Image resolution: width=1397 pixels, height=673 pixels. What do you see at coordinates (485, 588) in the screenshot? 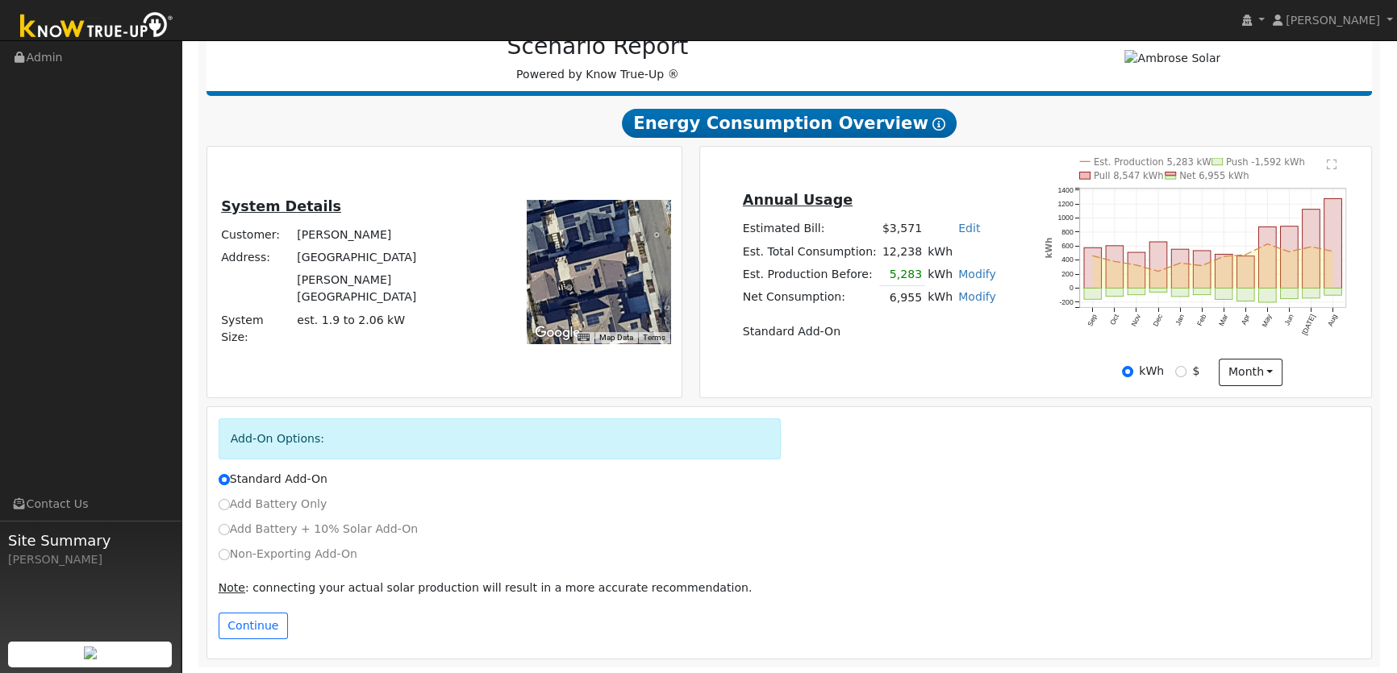
I see `span: : connecting your actual solar production will result in a more accurate recommendation.` at bounding box center [485, 588].